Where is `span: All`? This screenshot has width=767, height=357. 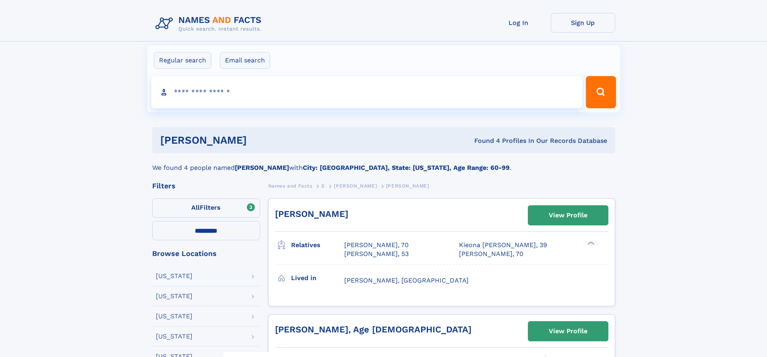
span: All is located at coordinates (195, 207).